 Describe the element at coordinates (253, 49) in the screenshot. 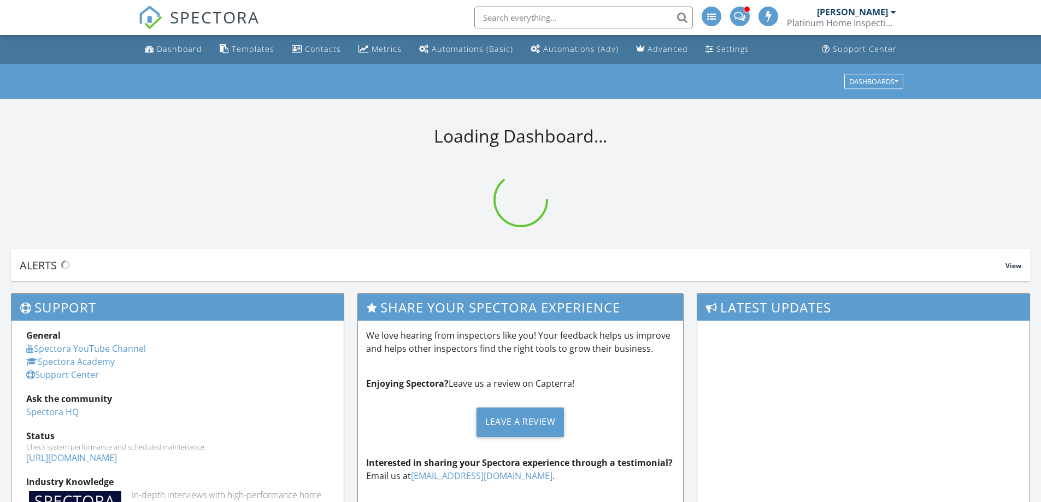

I see `div: Templates` at that location.